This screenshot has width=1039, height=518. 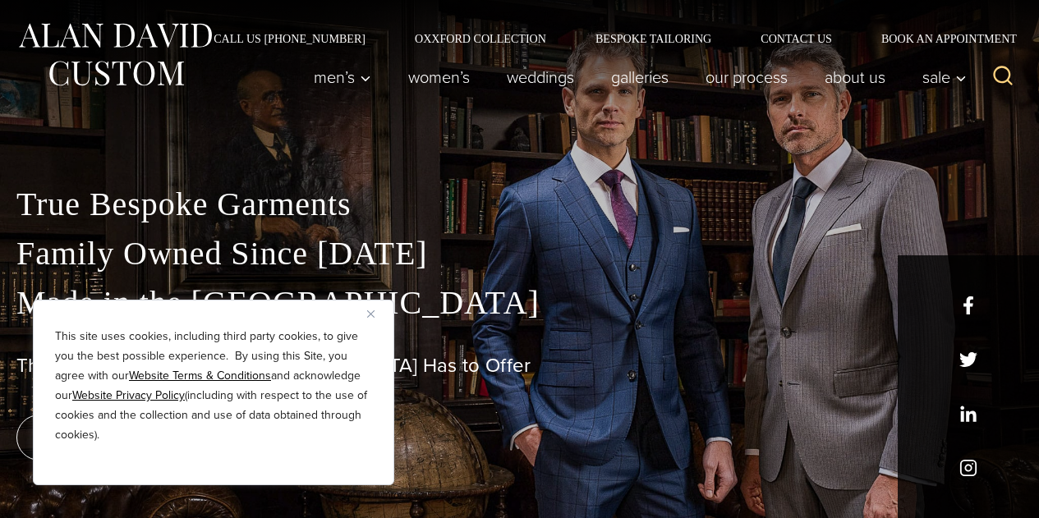 What do you see at coordinates (214, 386) in the screenshot?
I see `p: This site uses cookies, including third party cookies, to give you the best possible experience. ...` at bounding box center [214, 386].